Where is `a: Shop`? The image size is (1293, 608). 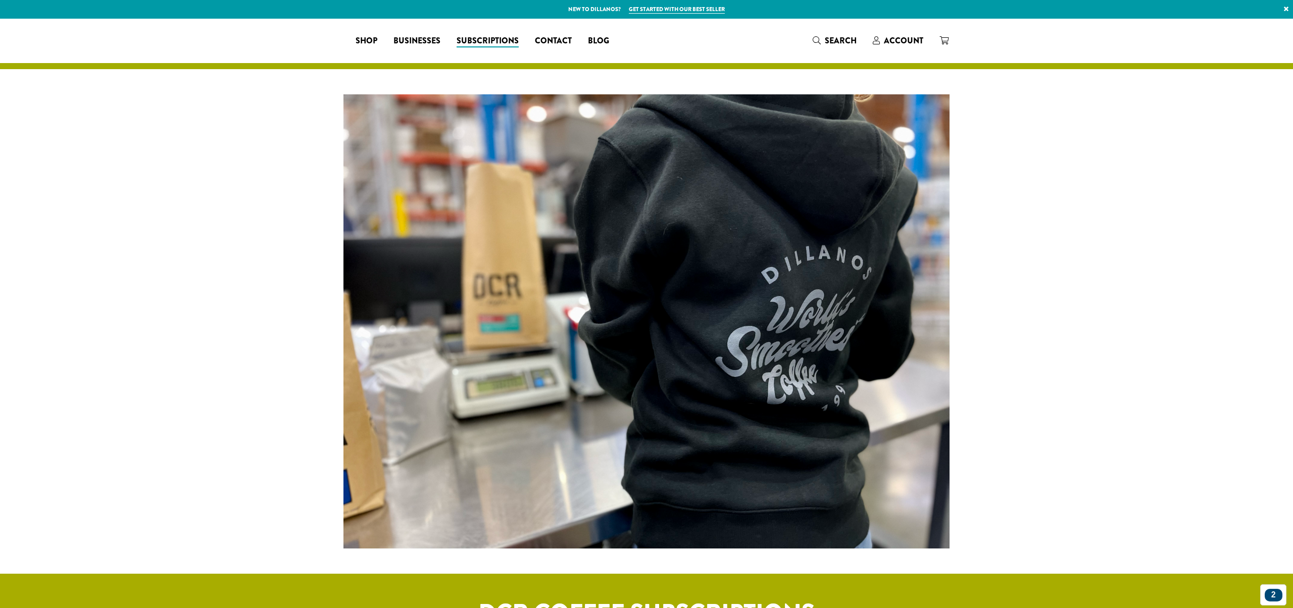
a: Shop is located at coordinates (366, 41).